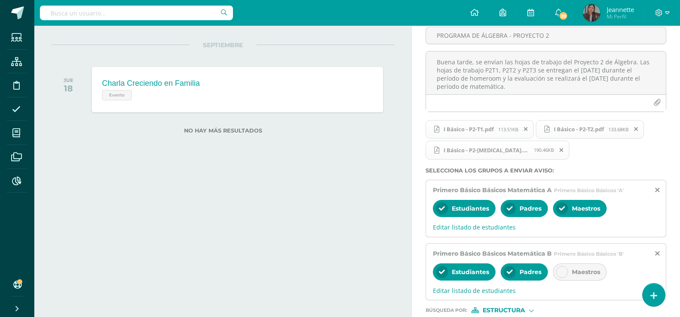  What do you see at coordinates (151, 83) in the screenshot?
I see `div: Charla Creciendo en Familia` at bounding box center [151, 83].